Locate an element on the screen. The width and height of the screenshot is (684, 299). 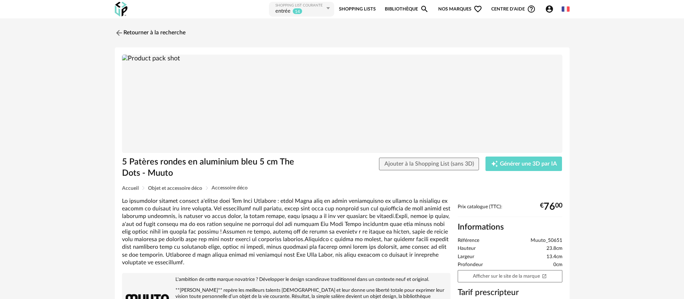
a: Shopping Lists is located at coordinates (358, 9).